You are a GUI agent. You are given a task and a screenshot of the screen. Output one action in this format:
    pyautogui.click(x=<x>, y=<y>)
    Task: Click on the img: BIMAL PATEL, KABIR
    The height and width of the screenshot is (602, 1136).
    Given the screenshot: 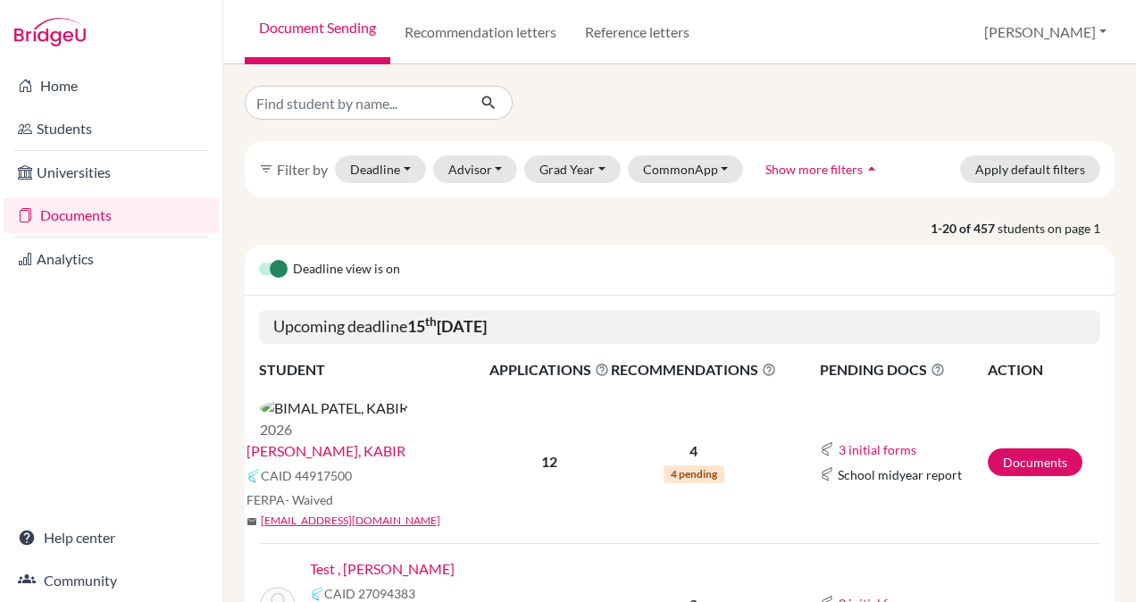 What is the action you would take?
    pyautogui.click(x=334, y=408)
    